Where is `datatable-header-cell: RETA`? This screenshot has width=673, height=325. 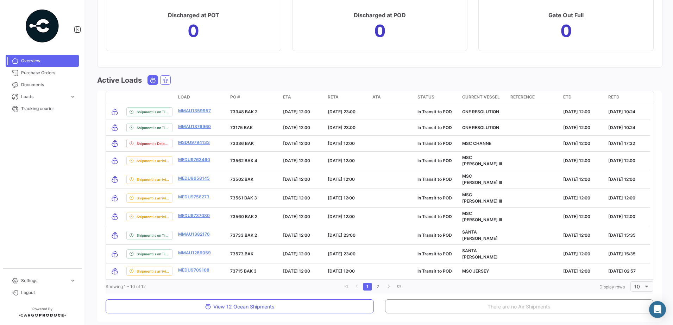
datatable-header-cell: RETA is located at coordinates (347, 97).